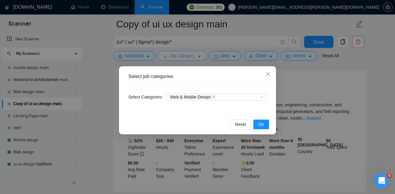 The width and height of the screenshot is (395, 194). I want to click on button: Close, so click(268, 74).